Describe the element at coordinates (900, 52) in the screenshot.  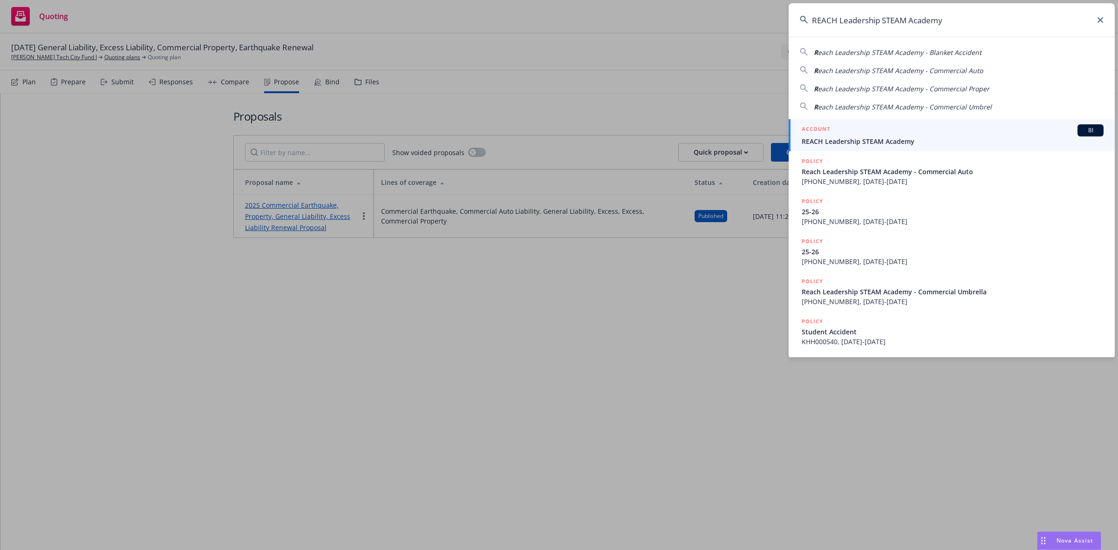
I see `span: each Leadership STEAM Academy - Blanket Accident` at that location.